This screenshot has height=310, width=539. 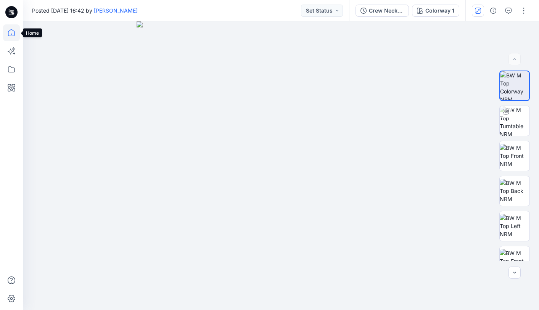 What do you see at coordinates (387, 11) in the screenshot?
I see `div: Crew Neck_START` at bounding box center [387, 11].